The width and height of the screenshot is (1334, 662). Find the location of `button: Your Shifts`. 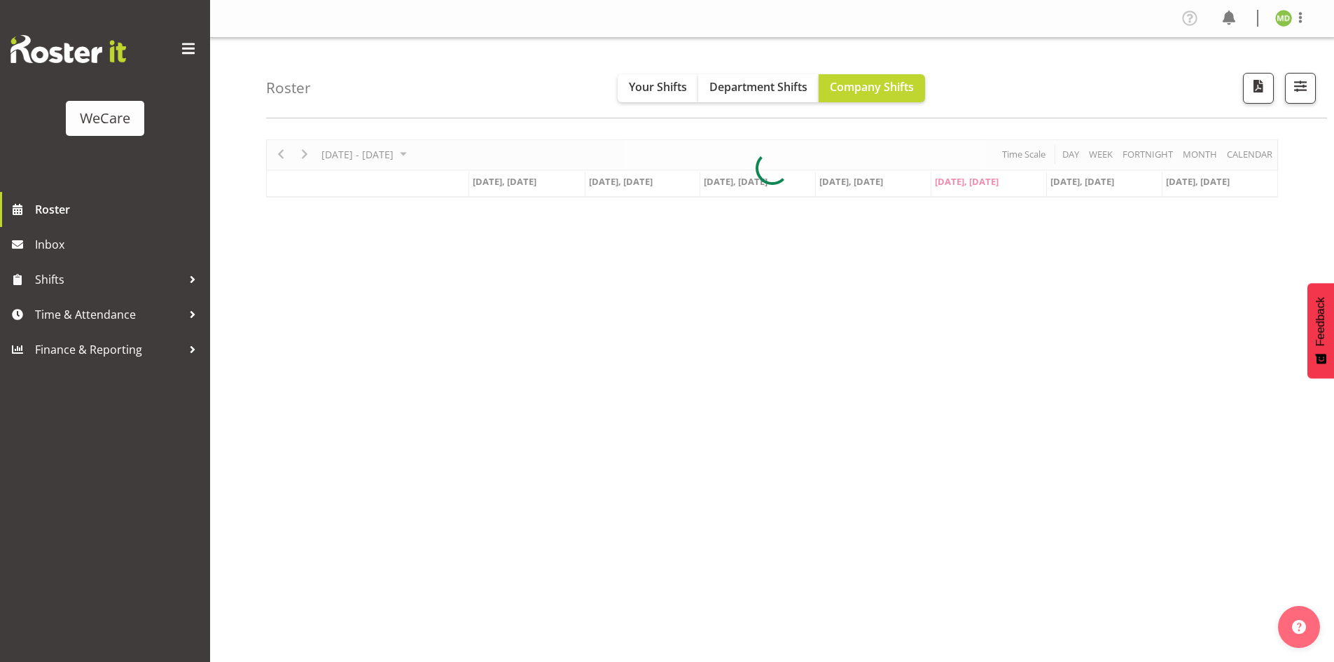

button: Your Shifts is located at coordinates (657, 88).